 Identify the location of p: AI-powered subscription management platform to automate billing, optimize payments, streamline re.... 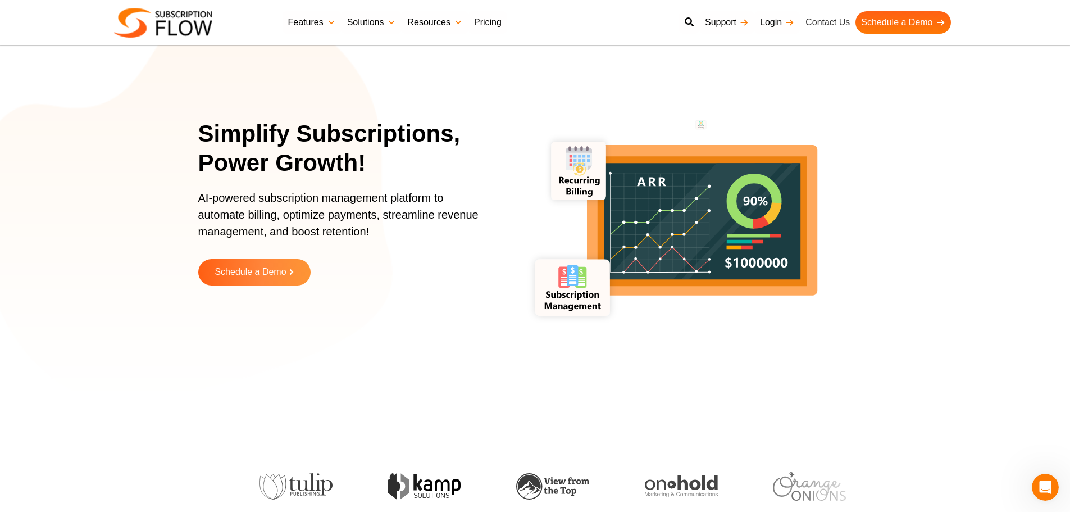
(344, 220).